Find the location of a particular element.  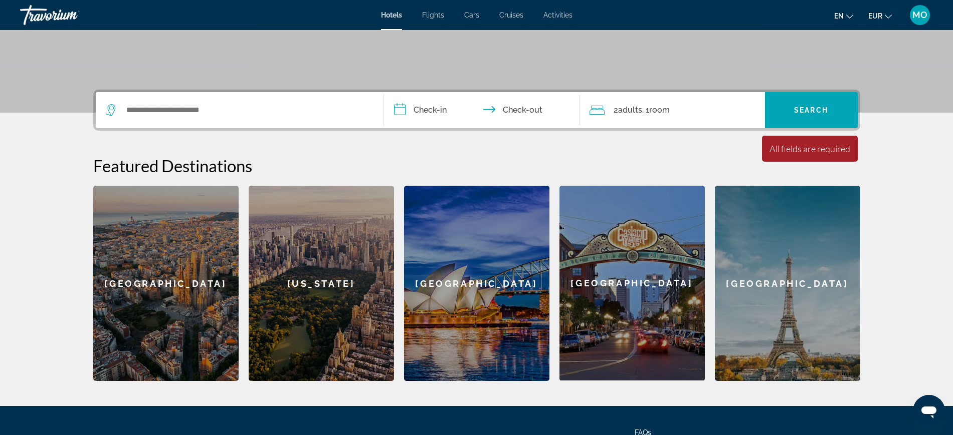

button: Travelers: 2 adults, 0 children is located at coordinates (672, 110).